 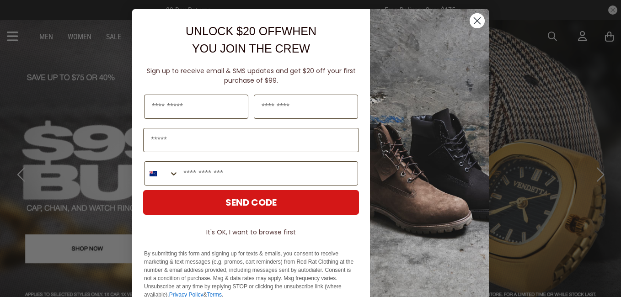 I want to click on img: New Zealand, so click(x=153, y=174).